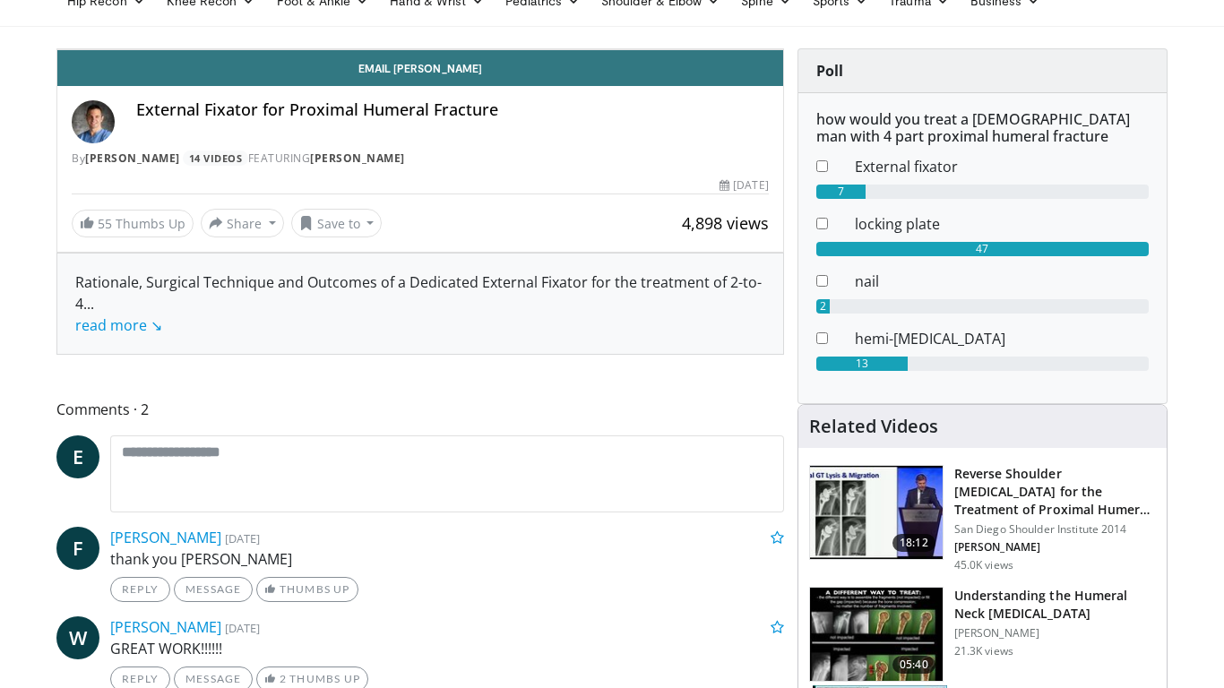 The image size is (1224, 688). What do you see at coordinates (215, 158) in the screenshot?
I see `a: 14 Videos` at bounding box center [215, 158].